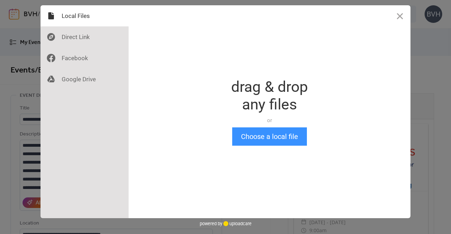  I want to click on div: Google Drive, so click(85, 79).